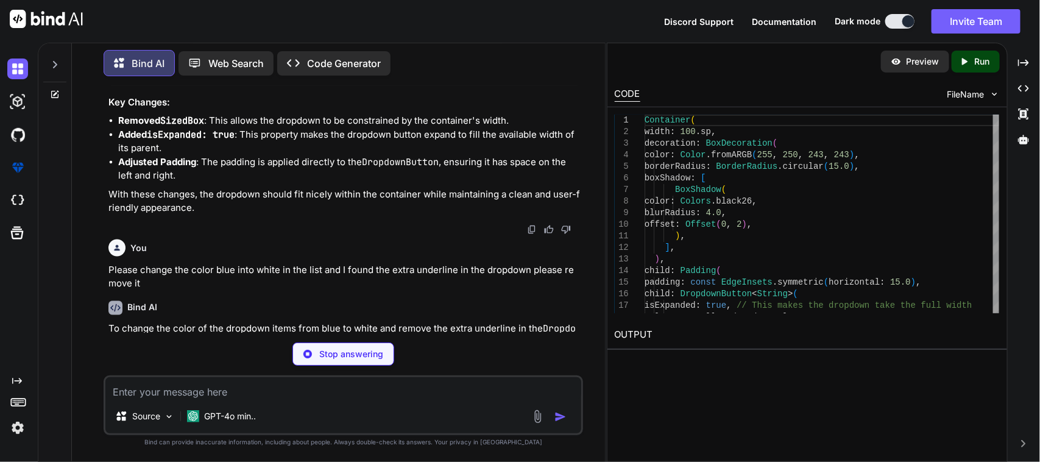 This screenshot has width=1040, height=462. What do you see at coordinates (663, 282) in the screenshot?
I see `span: padding` at bounding box center [663, 282].